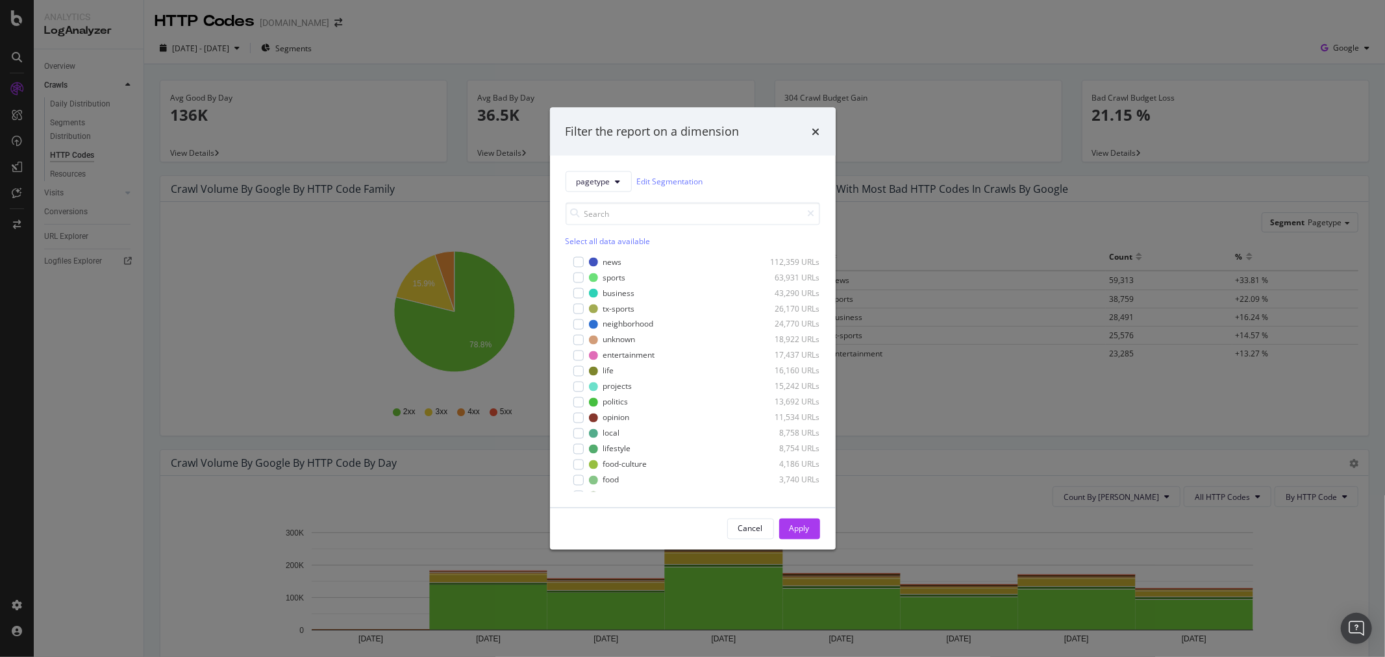 Image resolution: width=1385 pixels, height=657 pixels. Describe the element at coordinates (788, 293) in the screenshot. I see `div: 43,290 URLs` at that location.